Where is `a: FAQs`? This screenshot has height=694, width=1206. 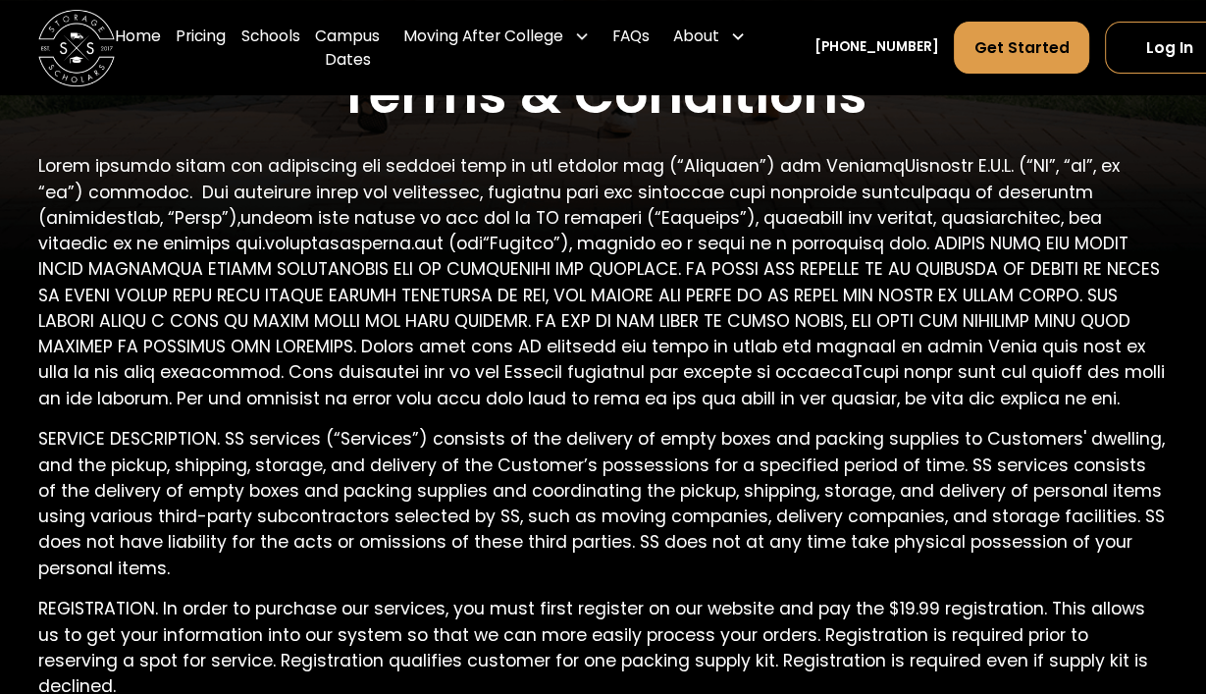
a: FAQs is located at coordinates (631, 48).